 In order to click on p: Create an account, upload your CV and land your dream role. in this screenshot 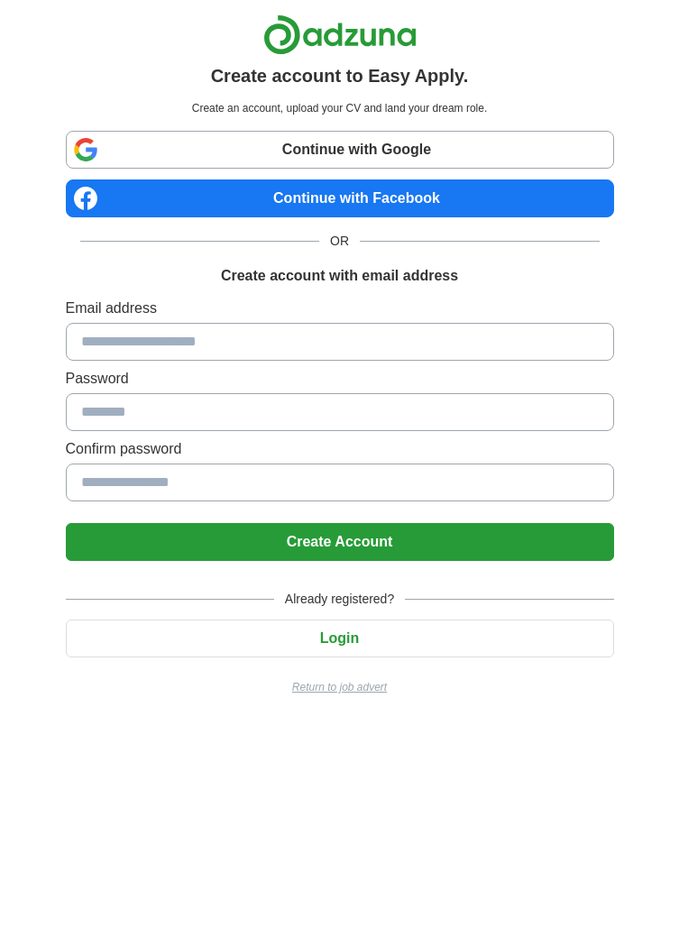, I will do `click(340, 108)`.